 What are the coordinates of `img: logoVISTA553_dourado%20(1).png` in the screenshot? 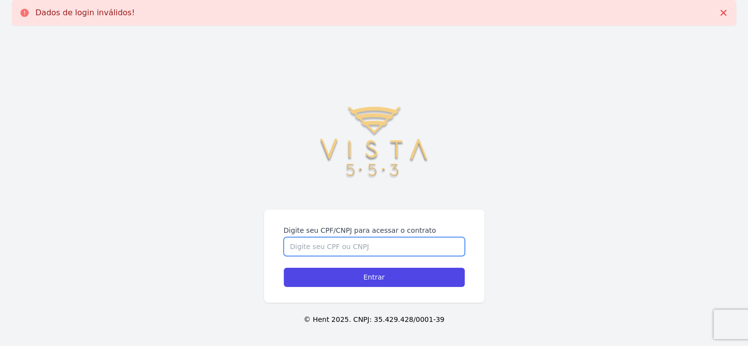 It's located at (374, 141).